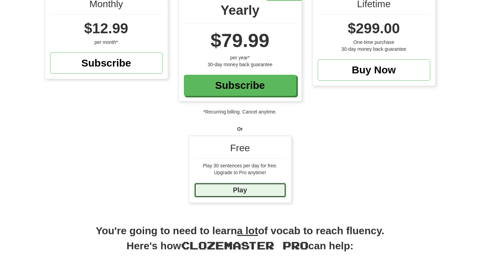 The image size is (480, 262). What do you see at coordinates (374, 70) in the screenshot?
I see `div: Buy Now` at bounding box center [374, 70].